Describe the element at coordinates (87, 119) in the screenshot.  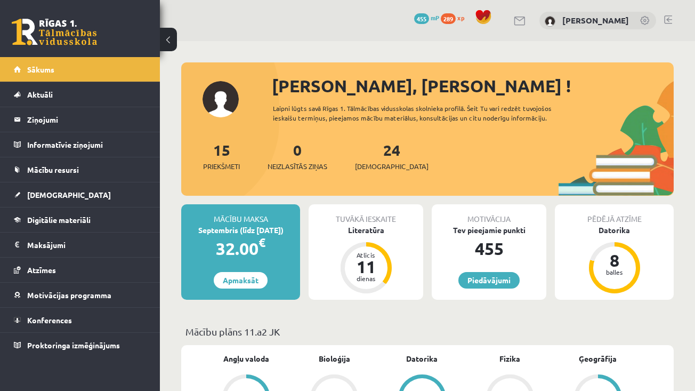
I see `legend: Ziņojumi` at that location.